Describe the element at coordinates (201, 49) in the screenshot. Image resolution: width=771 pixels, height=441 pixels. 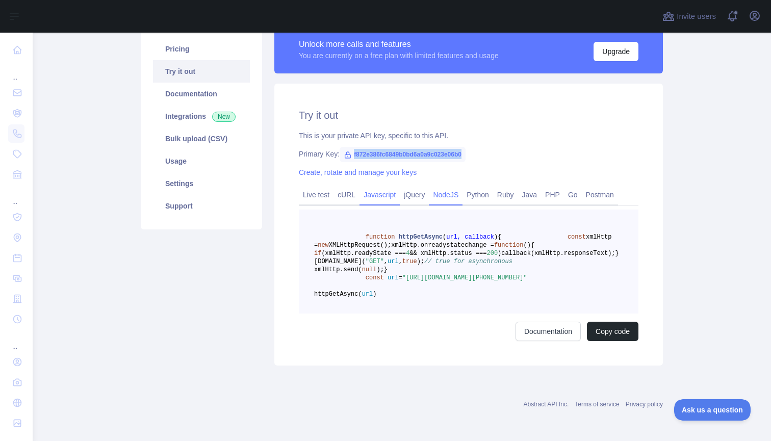
I see `a: Pricing` at that location.